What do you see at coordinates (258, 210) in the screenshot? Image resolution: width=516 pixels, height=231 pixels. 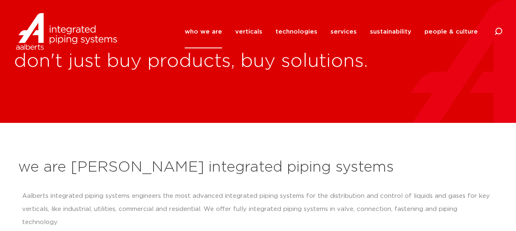 I see `p: Aalberts integrated piping systems engineers the most advanced integrated piping systems for the ...` at bounding box center [258, 210].